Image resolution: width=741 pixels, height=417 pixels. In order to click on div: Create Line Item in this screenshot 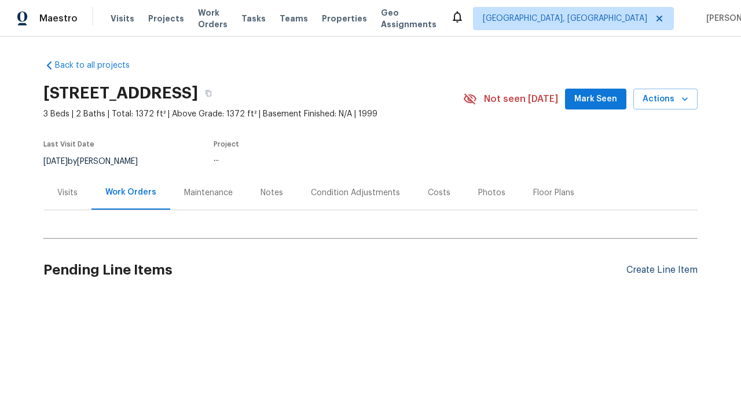, I will do `click(661, 270)`.